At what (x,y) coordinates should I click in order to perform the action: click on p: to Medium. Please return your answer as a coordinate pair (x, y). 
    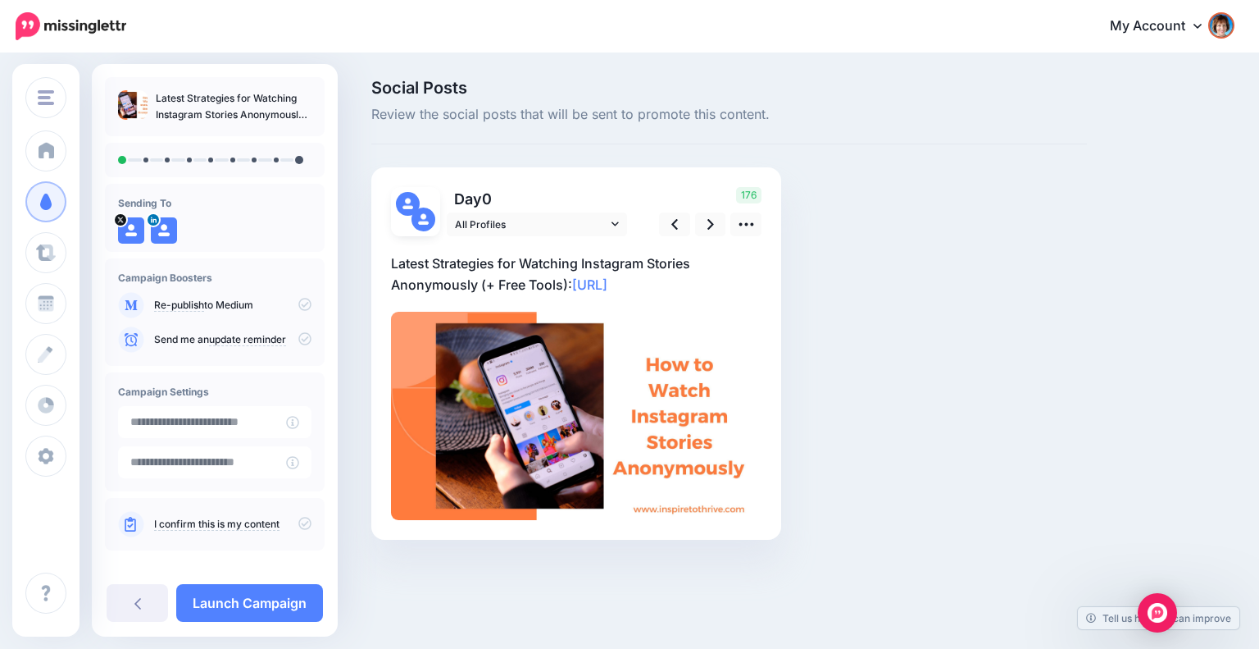
    Looking at the image, I should click on (233, 305).